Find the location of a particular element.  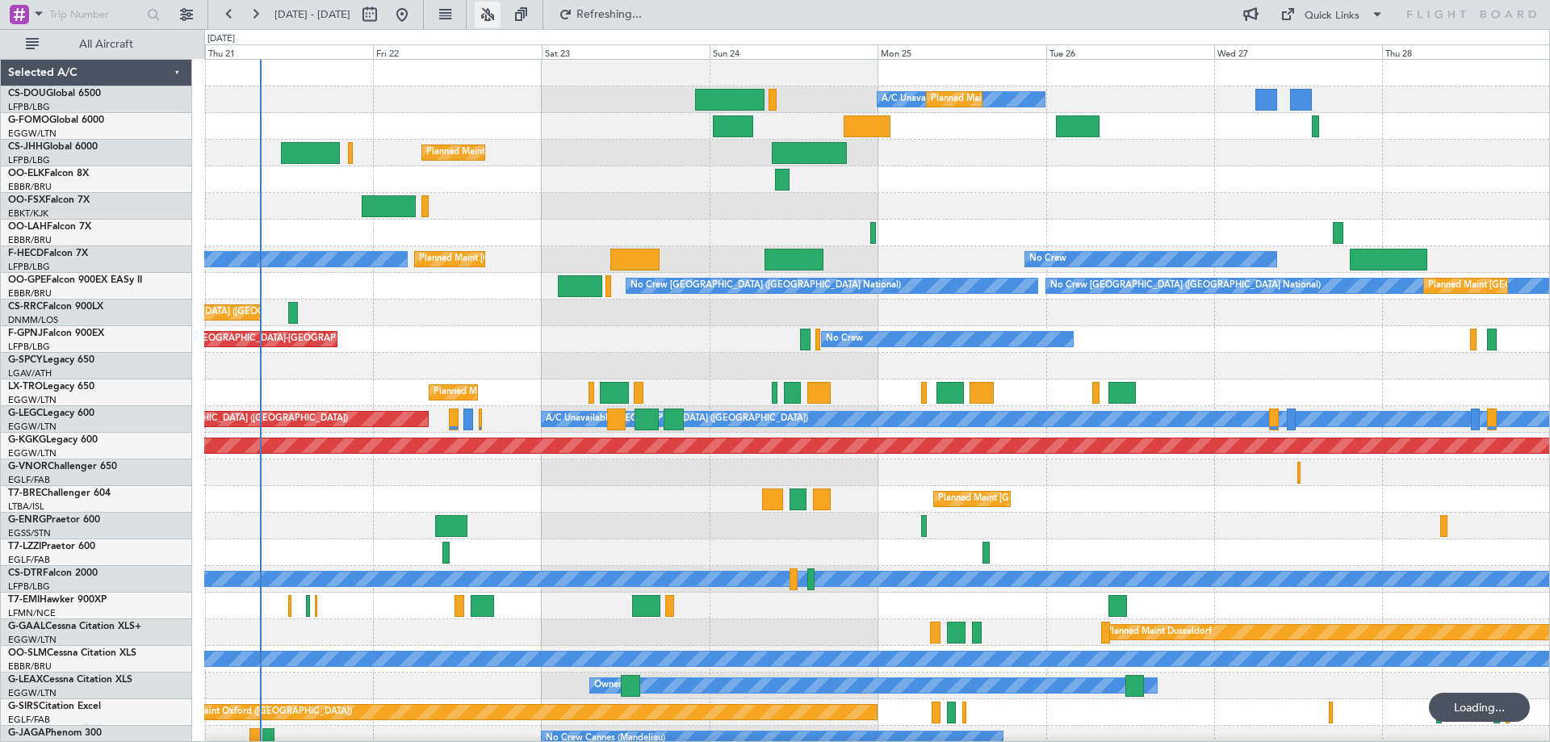

button: Refreshing... is located at coordinates (600, 15).